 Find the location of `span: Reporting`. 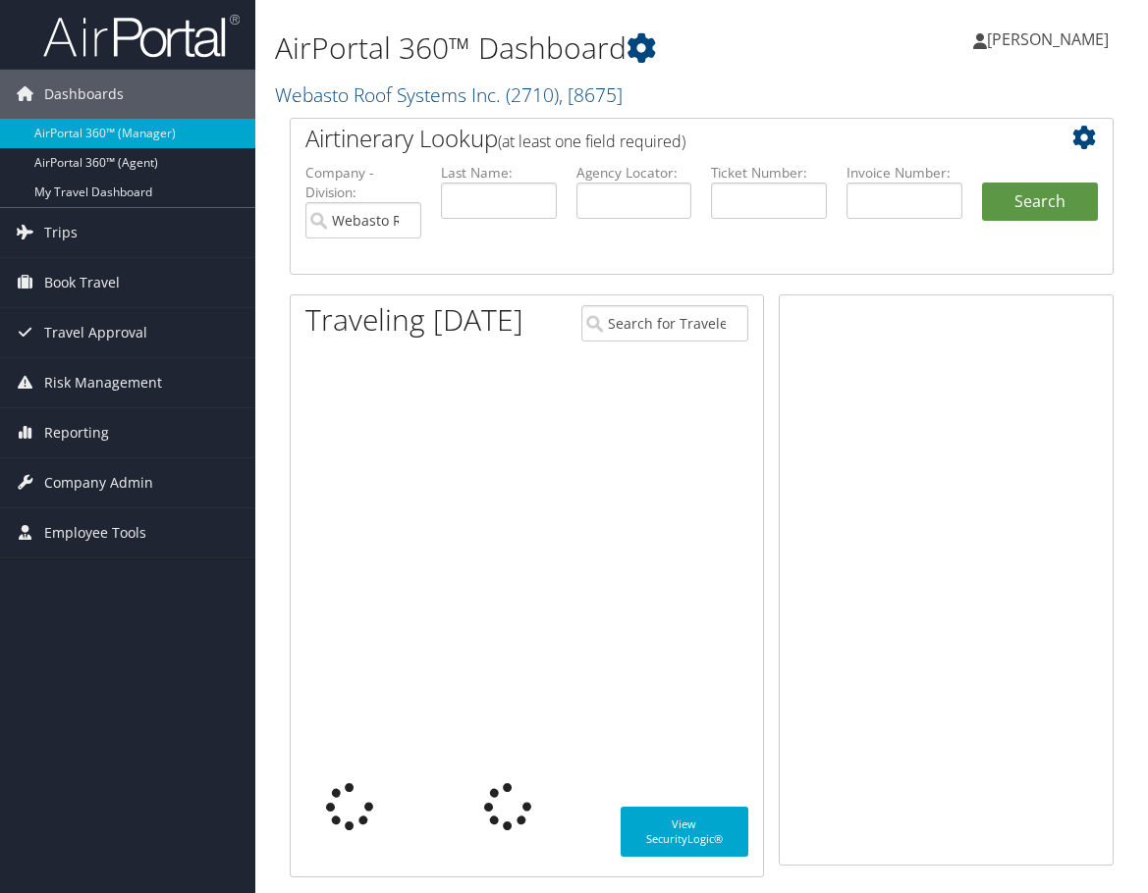

span: Reporting is located at coordinates (77, 433).